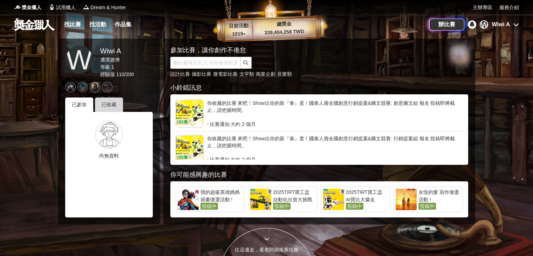 This screenshot has width=533, height=256. Describe the element at coordinates (428, 199) in the screenshot. I see `a: 永恆的愛 寫作徵選活動 !投稿中` at that location.